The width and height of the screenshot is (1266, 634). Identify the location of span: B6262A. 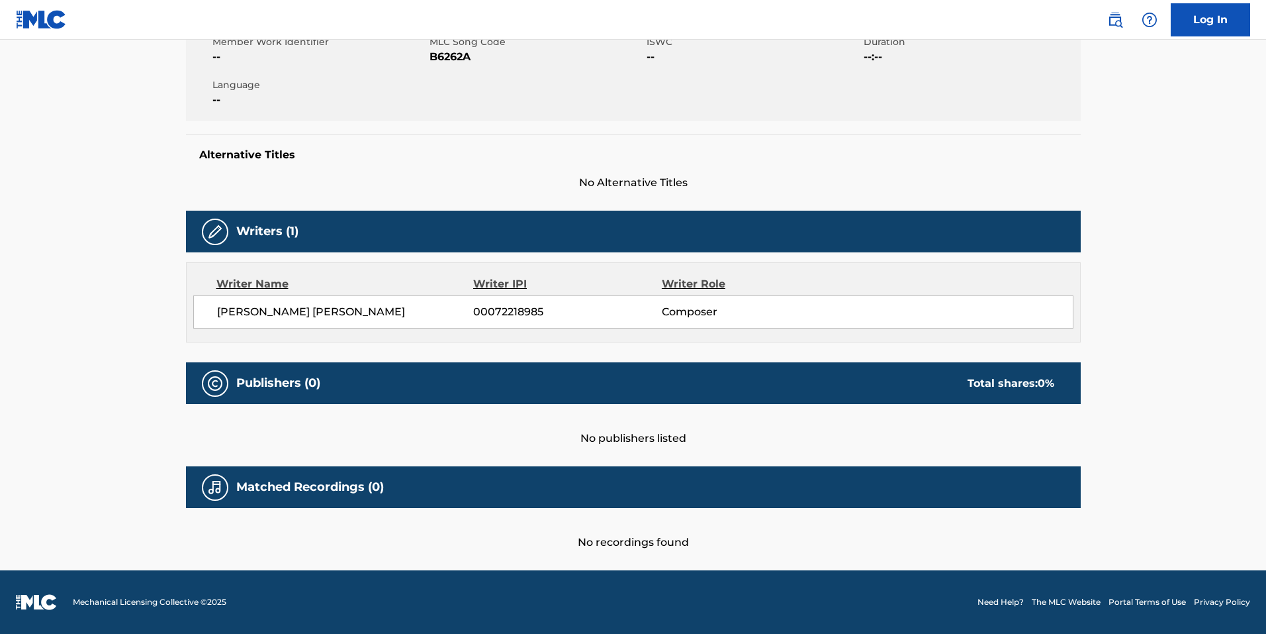
(536, 57).